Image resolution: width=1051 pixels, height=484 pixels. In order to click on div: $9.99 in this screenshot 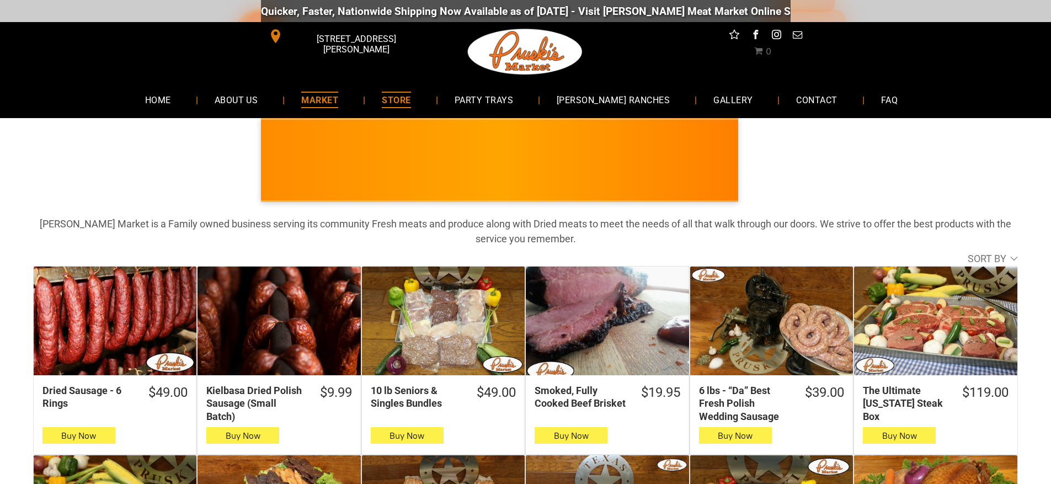, I will do `click(336, 392)`.